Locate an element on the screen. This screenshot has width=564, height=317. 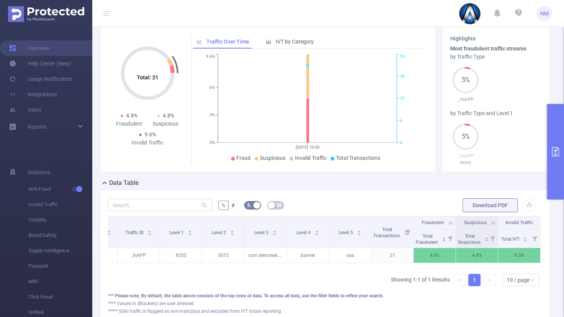
i: icon: bg-colors is located at coordinates (249, 205).